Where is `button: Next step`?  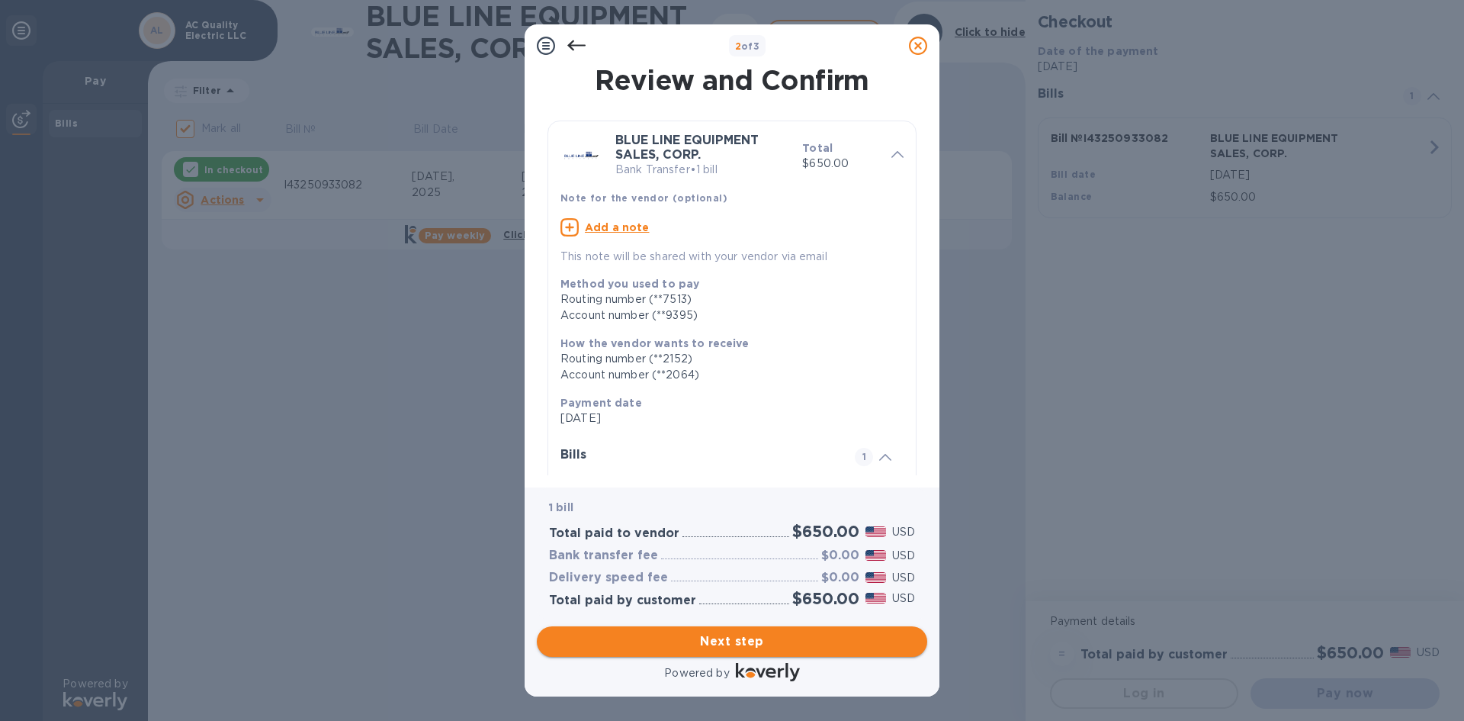 button: Next step is located at coordinates (732, 641).